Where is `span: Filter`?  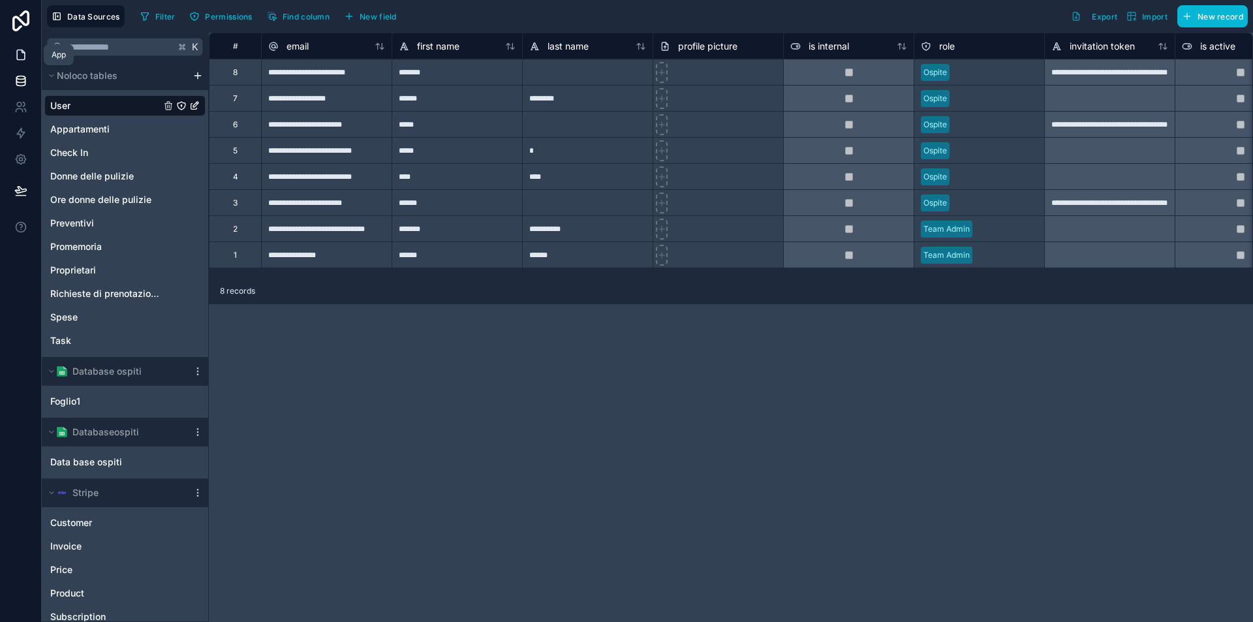 span: Filter is located at coordinates (165, 16).